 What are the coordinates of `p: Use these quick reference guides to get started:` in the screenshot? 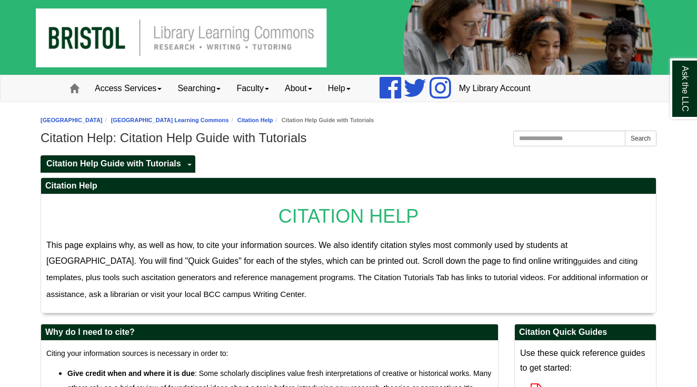 It's located at (585, 360).